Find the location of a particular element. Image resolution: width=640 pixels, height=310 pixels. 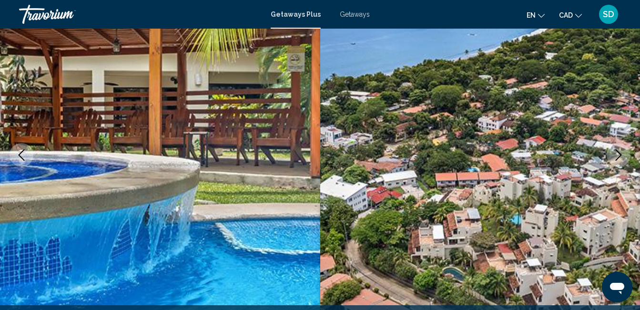

span: CAD is located at coordinates (565, 15).